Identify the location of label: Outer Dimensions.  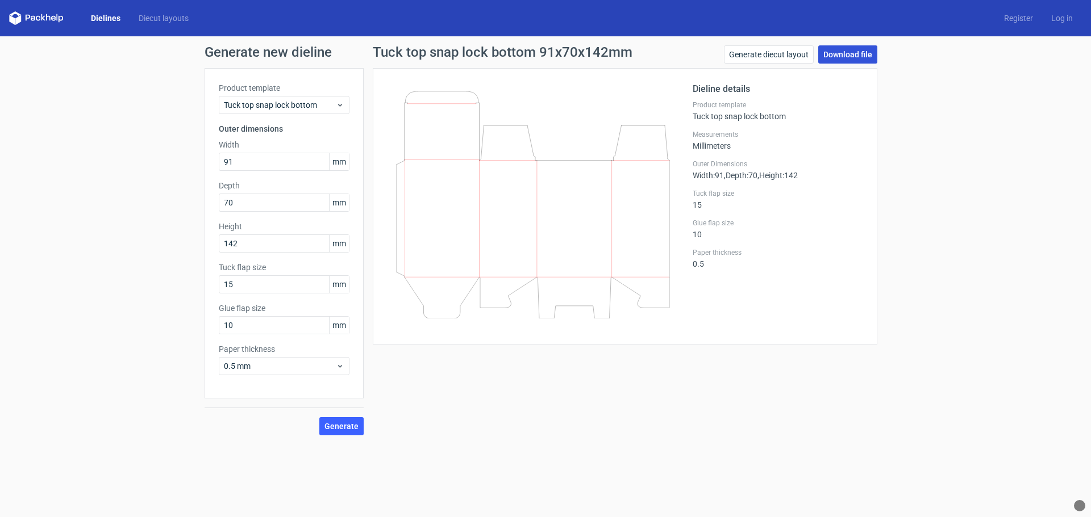
(778, 164).